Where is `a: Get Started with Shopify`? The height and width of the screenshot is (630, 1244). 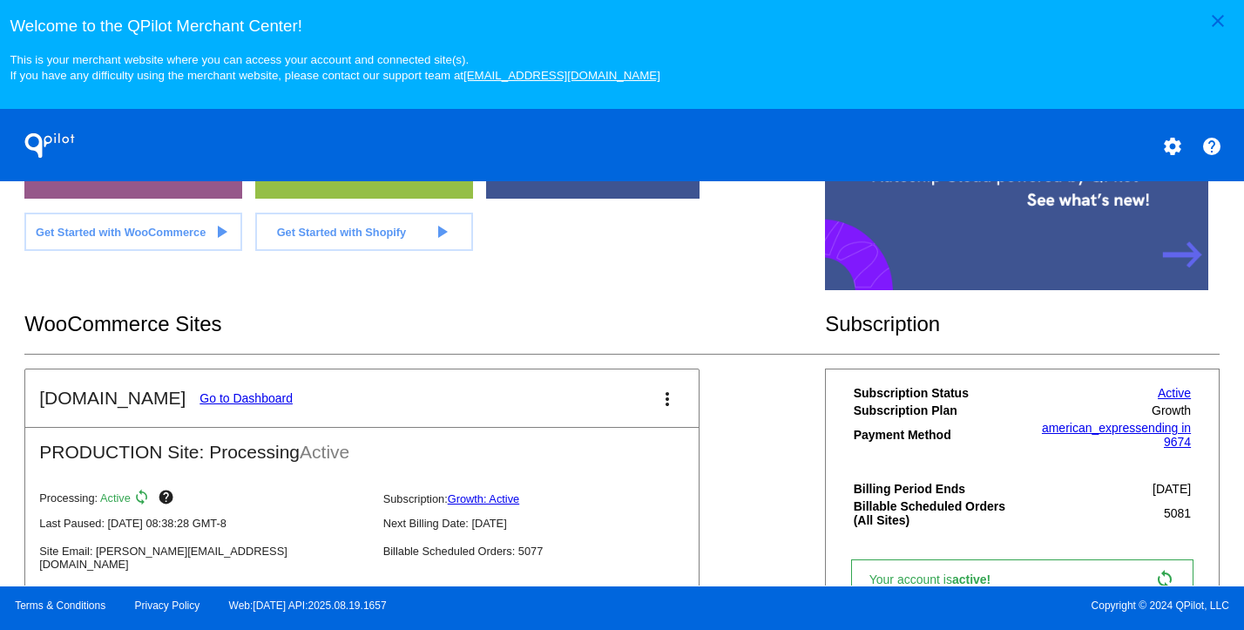 a: Get Started with Shopify is located at coordinates (364, 232).